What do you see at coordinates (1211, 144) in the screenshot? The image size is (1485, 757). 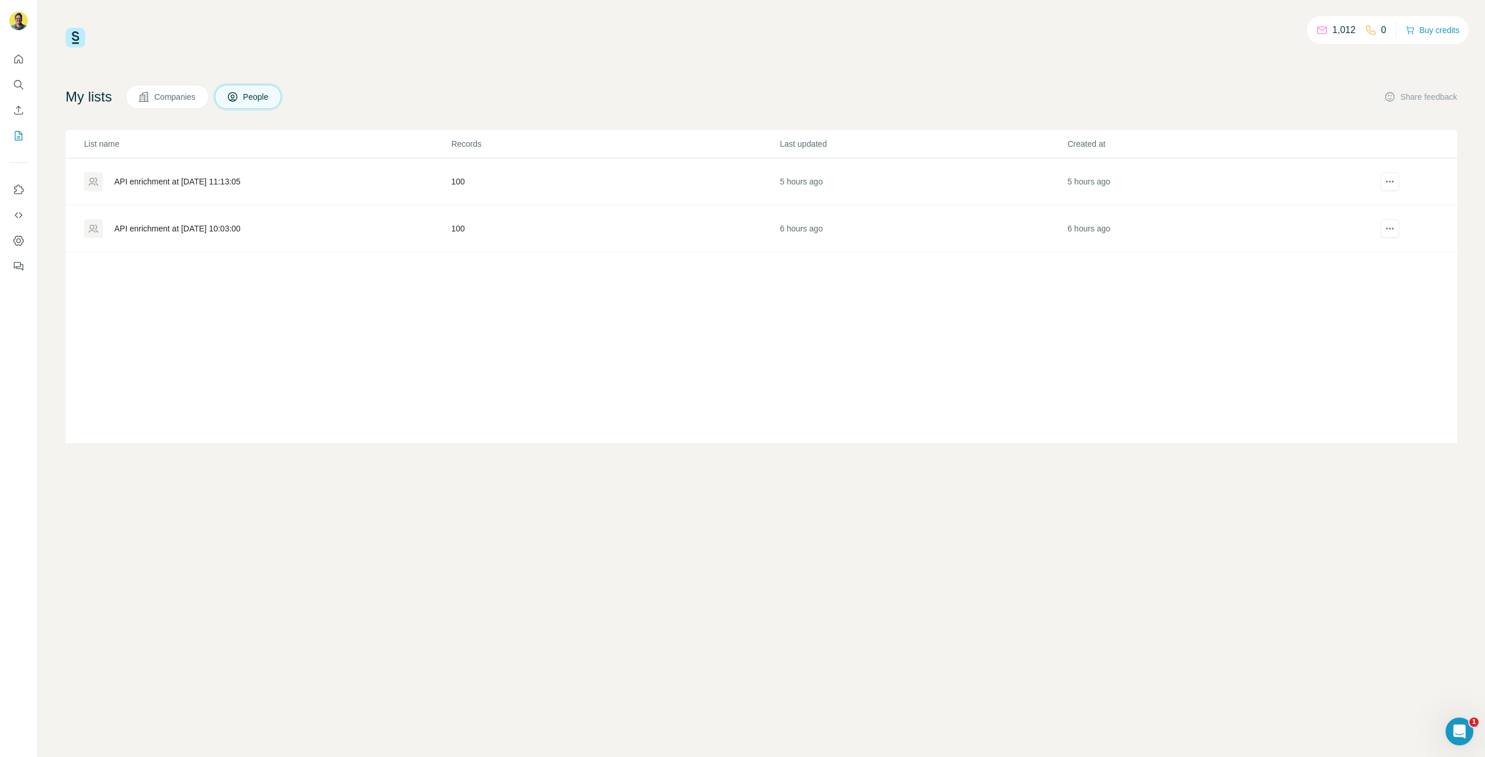 I see `p: Created at` at bounding box center [1211, 144].